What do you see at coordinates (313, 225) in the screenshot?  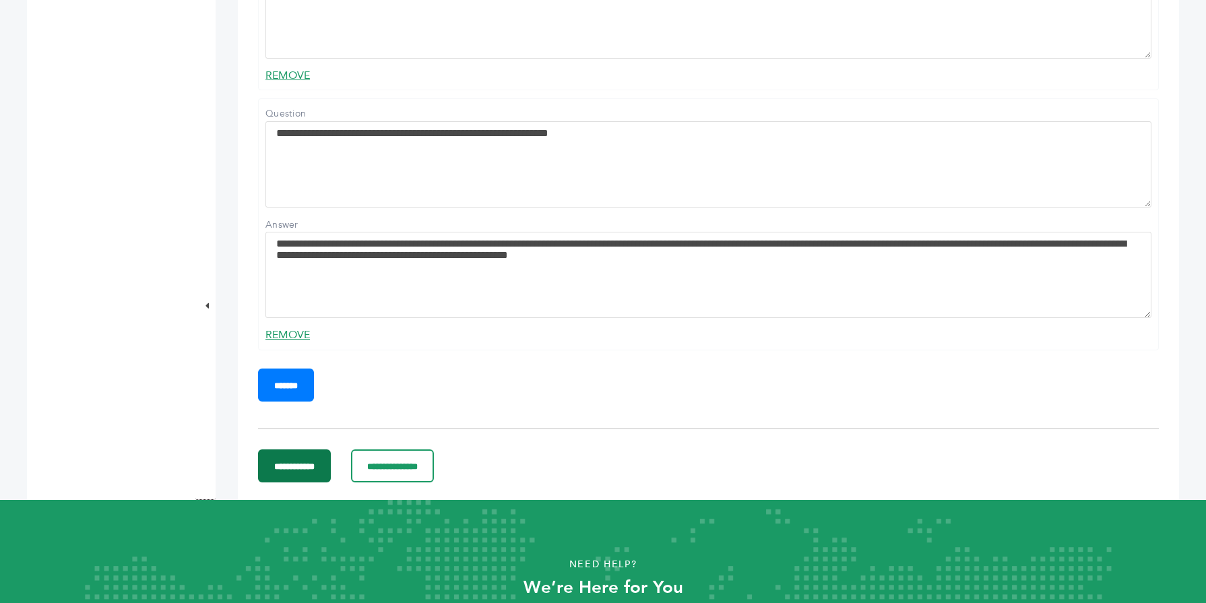 I see `label: Answer` at bounding box center [313, 225].